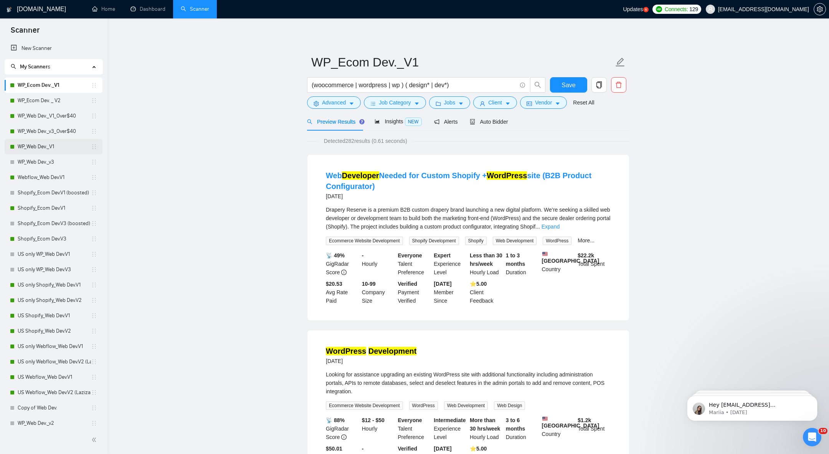 The width and height of the screenshot is (829, 454). I want to click on li: Shopify_Ecom Dev.V3 (boosted), so click(53, 223).